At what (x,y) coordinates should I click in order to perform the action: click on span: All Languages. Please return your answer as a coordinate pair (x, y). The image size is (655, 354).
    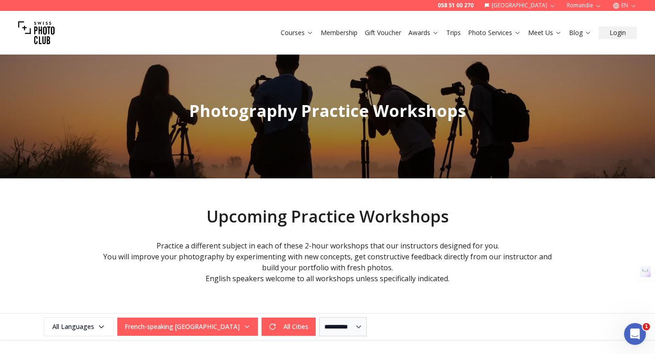
    Looking at the image, I should click on (79, 327).